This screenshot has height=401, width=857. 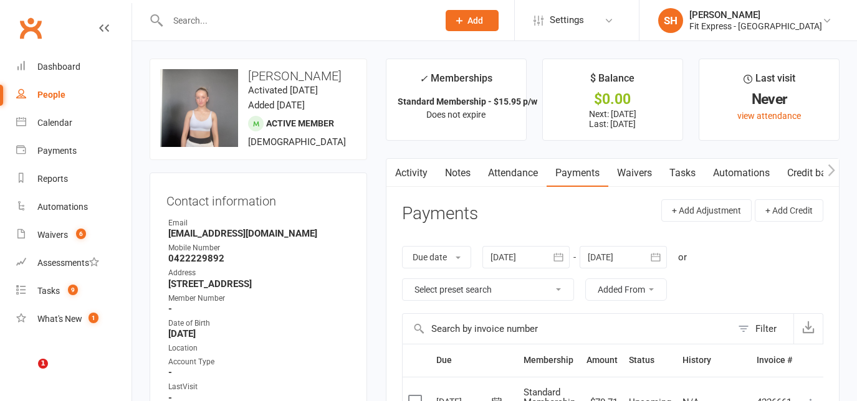 What do you see at coordinates (769, 82) in the screenshot?
I see `div: Last visit` at bounding box center [769, 82].